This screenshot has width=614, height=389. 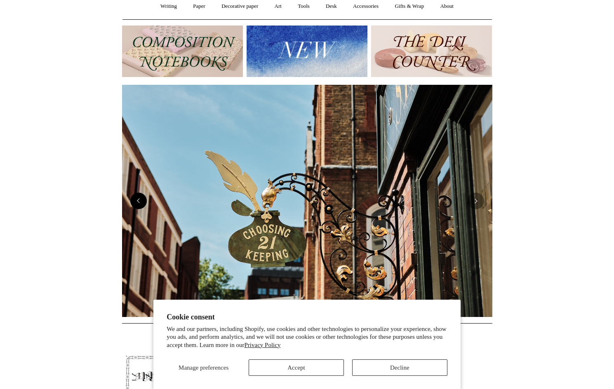 What do you see at coordinates (203, 368) in the screenshot?
I see `span: Manage preferences` at bounding box center [203, 368].